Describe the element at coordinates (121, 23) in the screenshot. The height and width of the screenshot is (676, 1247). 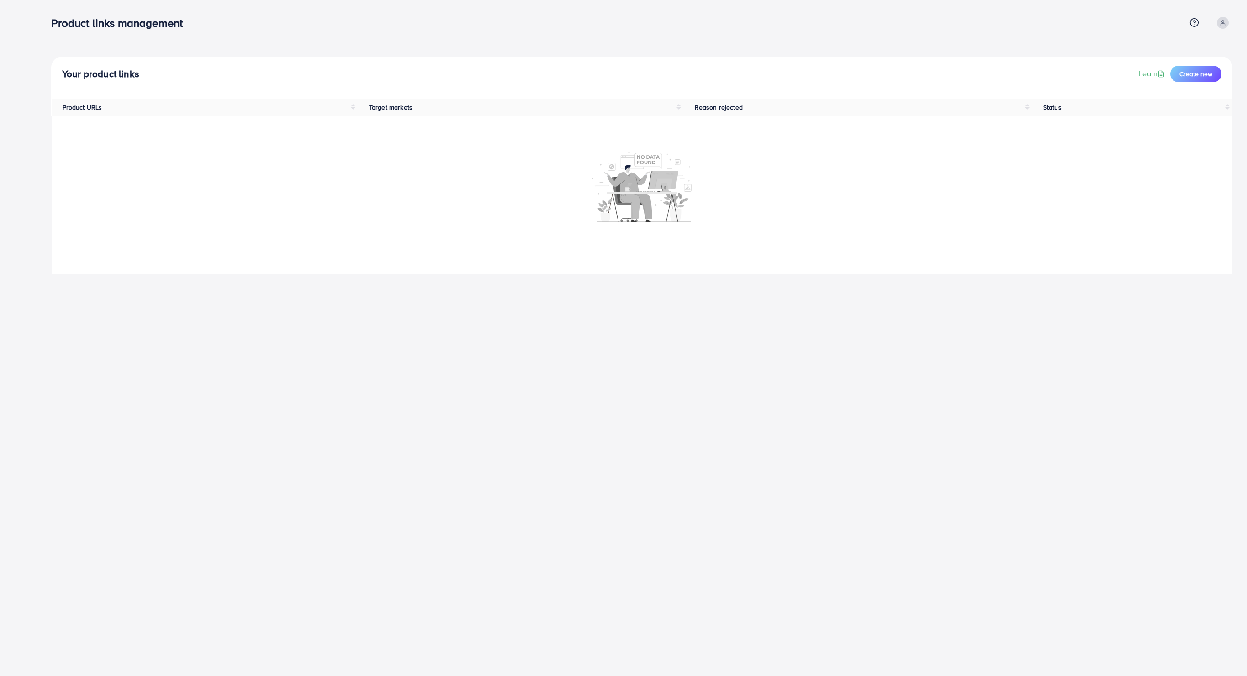
I see `h3: Product links management` at that location.